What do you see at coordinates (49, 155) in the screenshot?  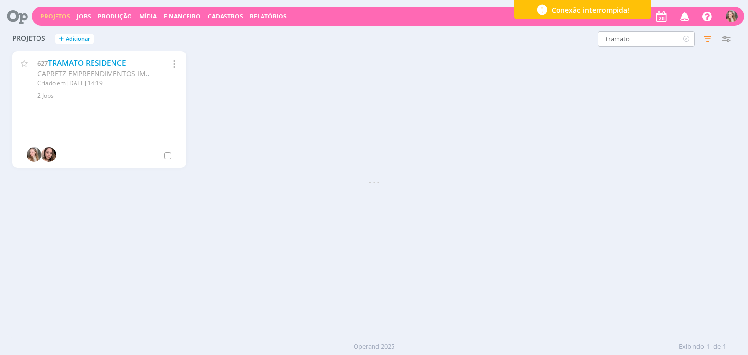 I see `img: T` at bounding box center [49, 155].